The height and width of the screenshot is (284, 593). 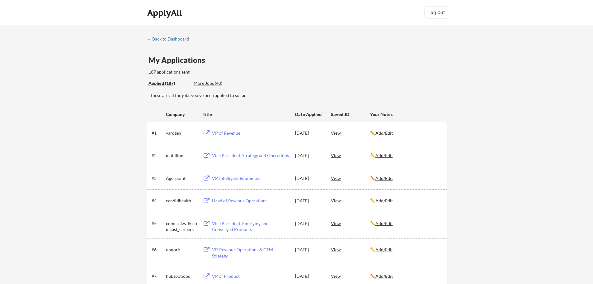 What do you see at coordinates (406, 114) in the screenshot?
I see `div: Your Notes` at bounding box center [406, 114].